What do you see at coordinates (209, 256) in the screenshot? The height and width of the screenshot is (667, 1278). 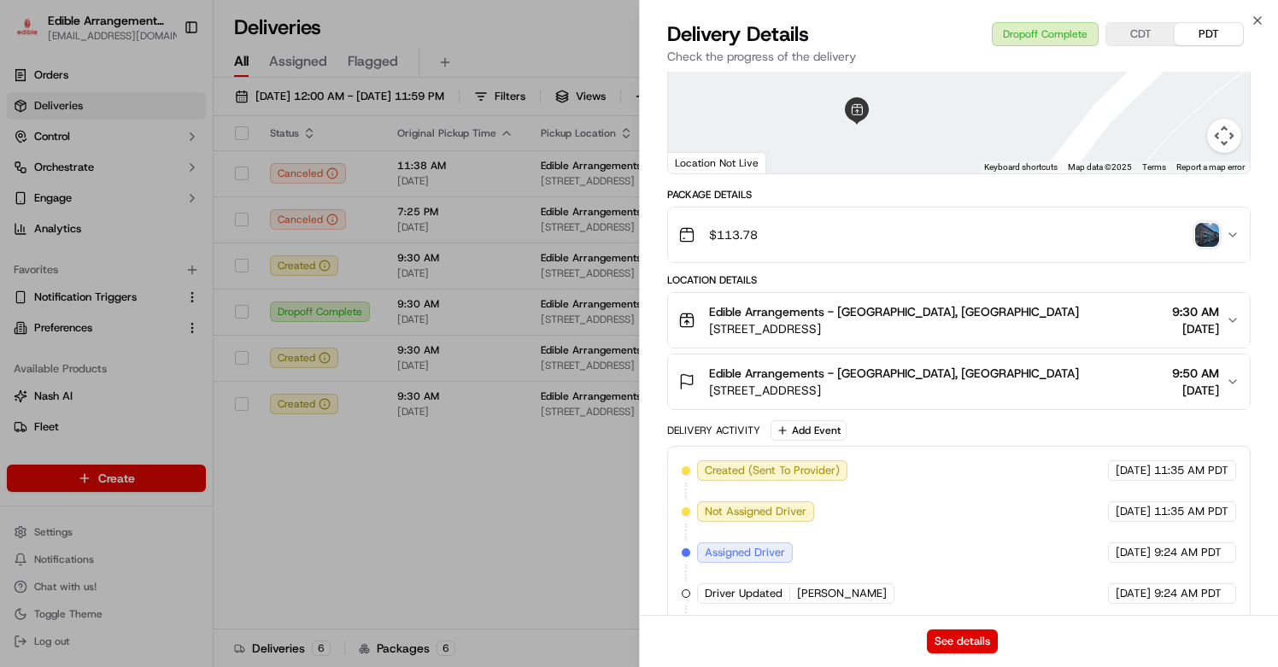 I see `a: 💻API Documentation` at bounding box center [209, 256].